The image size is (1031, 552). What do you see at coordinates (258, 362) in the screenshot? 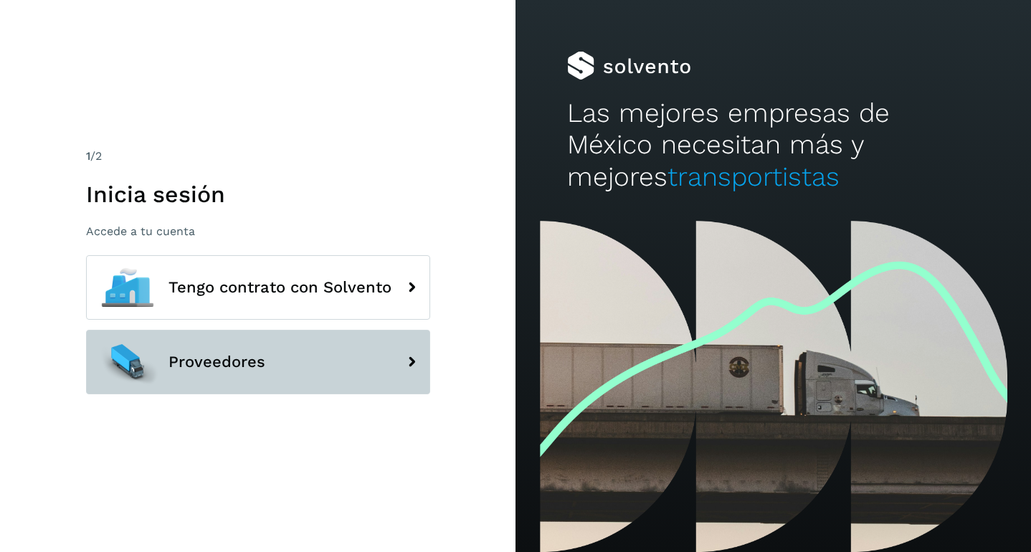
I see `button: Proveedores` at bounding box center [258, 362].